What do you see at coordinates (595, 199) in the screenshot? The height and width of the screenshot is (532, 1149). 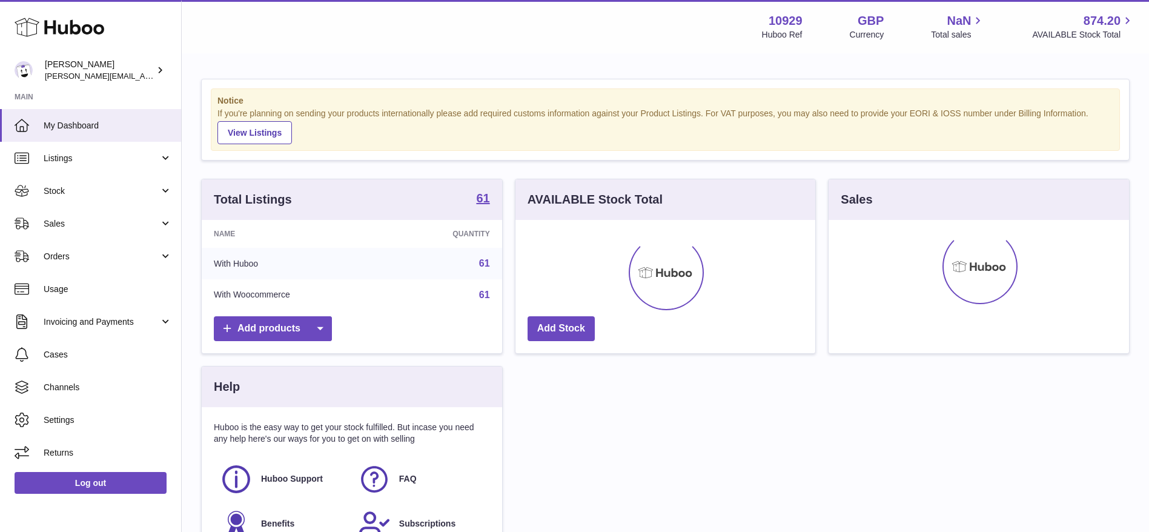 I see `h3: AVAILABLE Stock Total` at bounding box center [595, 199].